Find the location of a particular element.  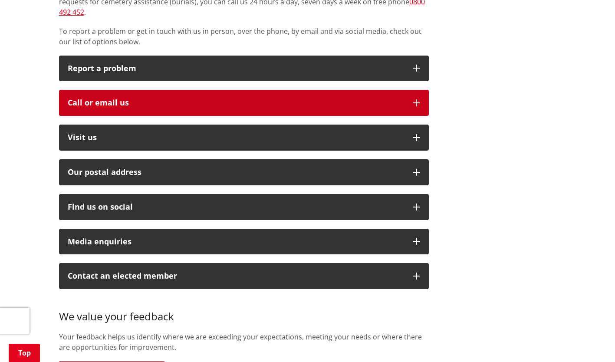

button: Our postal address is located at coordinates (244, 172).